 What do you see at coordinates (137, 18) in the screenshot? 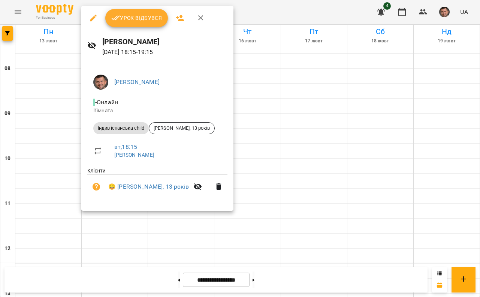
I see `button: Урок відбувся` at bounding box center [137, 18].